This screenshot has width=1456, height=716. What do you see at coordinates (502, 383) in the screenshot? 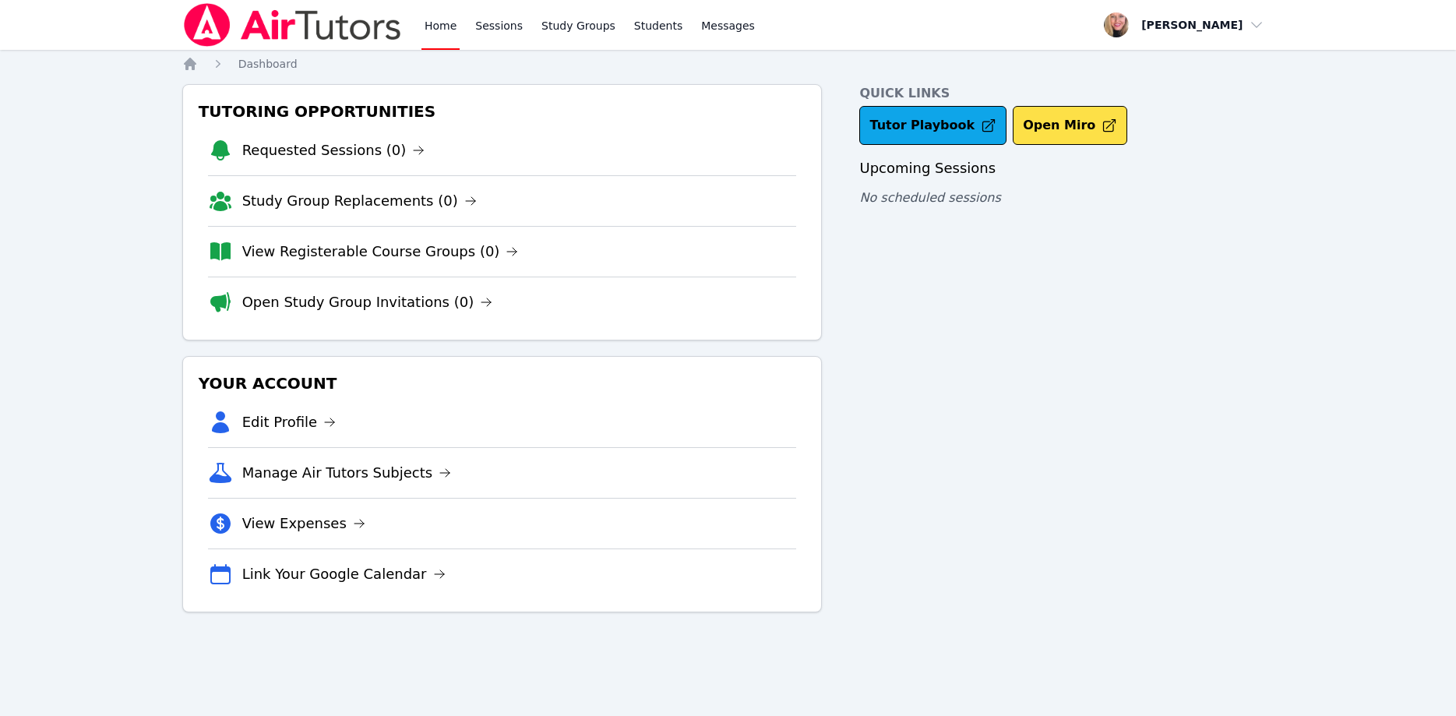
I see `h3: Your Account` at bounding box center [502, 383].